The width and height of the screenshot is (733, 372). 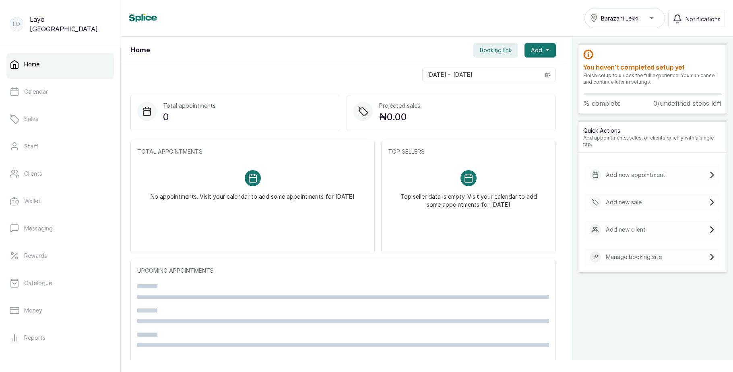 I want to click on p: Home, so click(x=32, y=64).